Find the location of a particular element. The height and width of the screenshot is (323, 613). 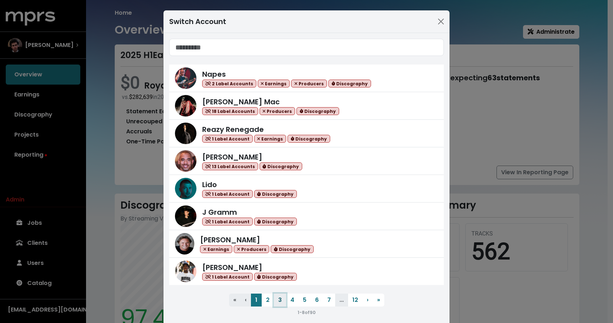

button: 5 is located at coordinates (305, 300).